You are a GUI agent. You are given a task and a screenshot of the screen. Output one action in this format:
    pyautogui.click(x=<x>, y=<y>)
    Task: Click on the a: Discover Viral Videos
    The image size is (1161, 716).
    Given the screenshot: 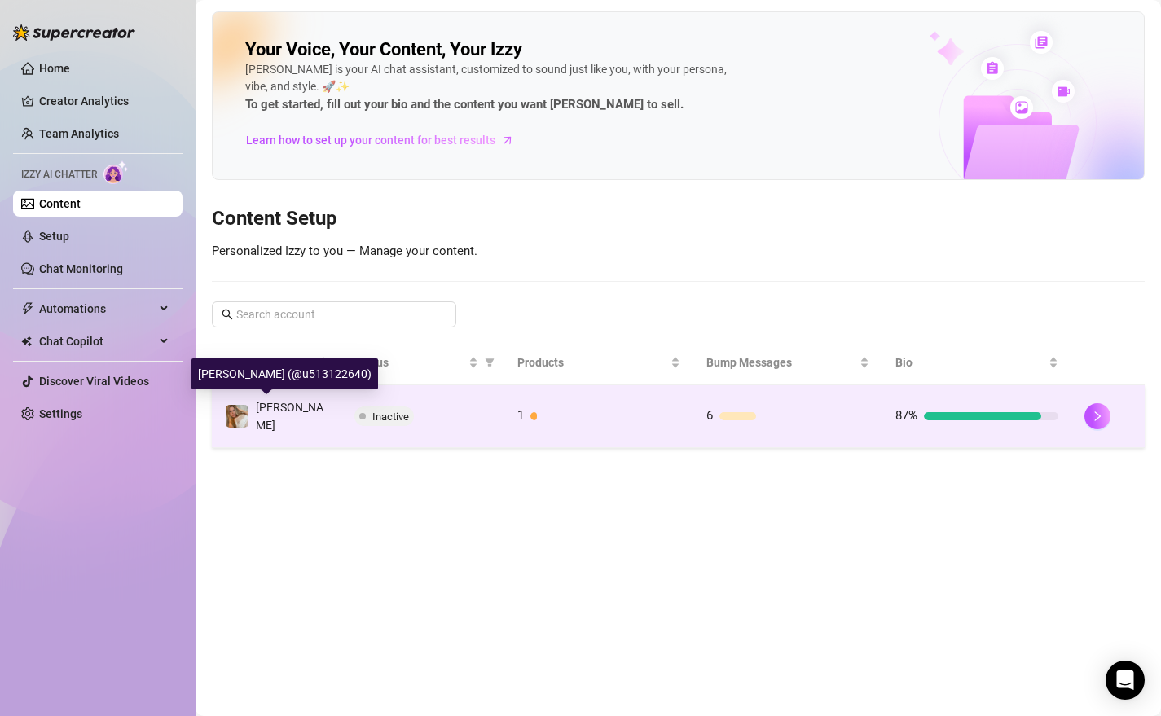 What is the action you would take?
    pyautogui.click(x=94, y=381)
    